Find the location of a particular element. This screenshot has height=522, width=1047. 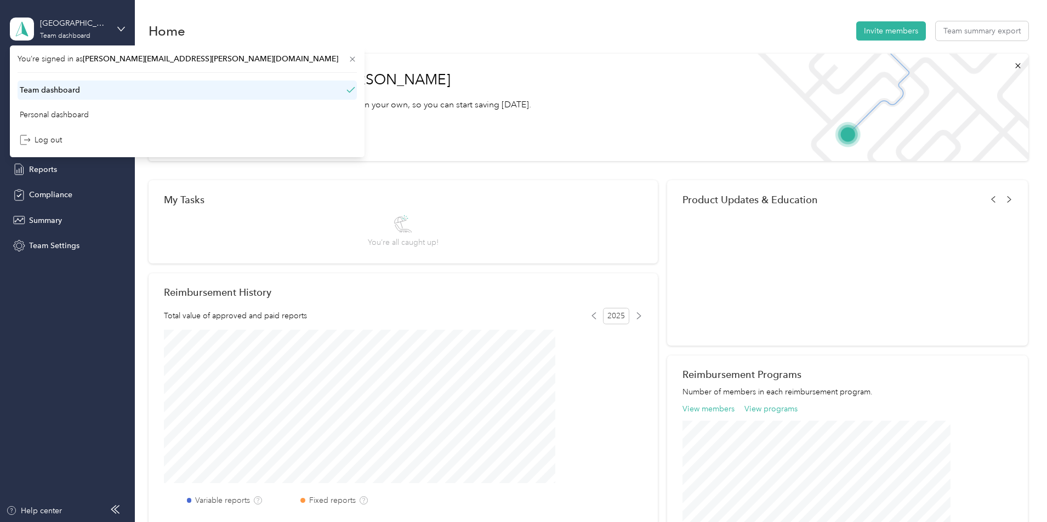

label: Variable reports is located at coordinates (223, 501).